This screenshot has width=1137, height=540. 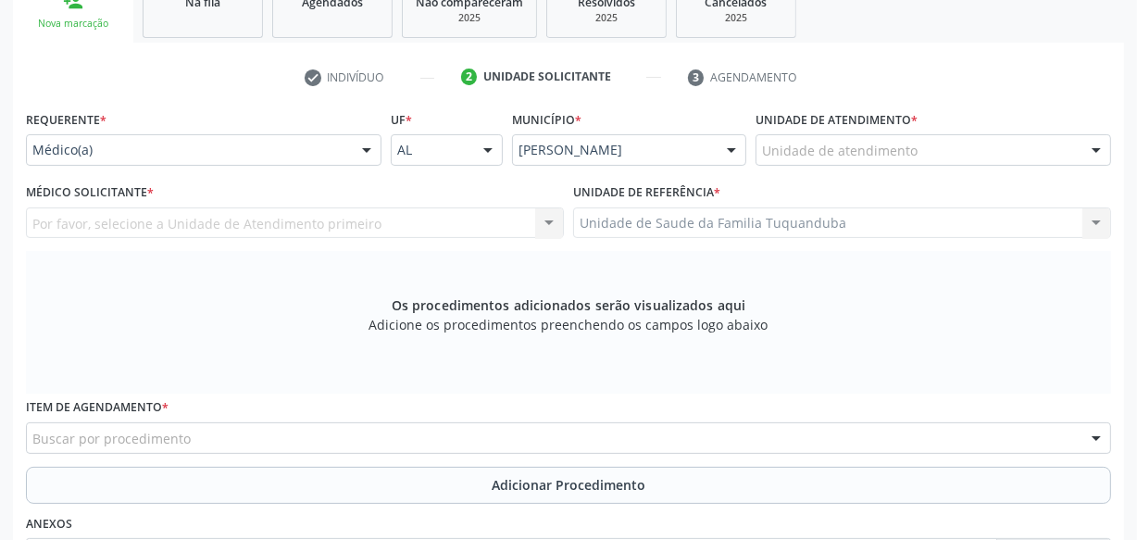 I want to click on label: Requerente, so click(x=66, y=119).